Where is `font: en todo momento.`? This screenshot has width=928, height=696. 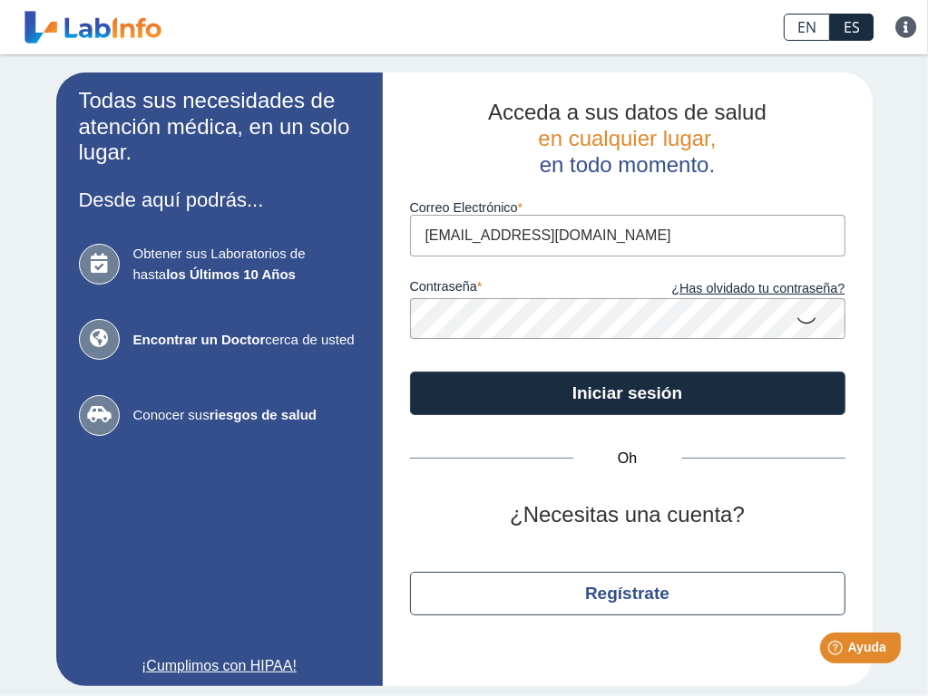 font: en todo momento. is located at coordinates (627, 164).